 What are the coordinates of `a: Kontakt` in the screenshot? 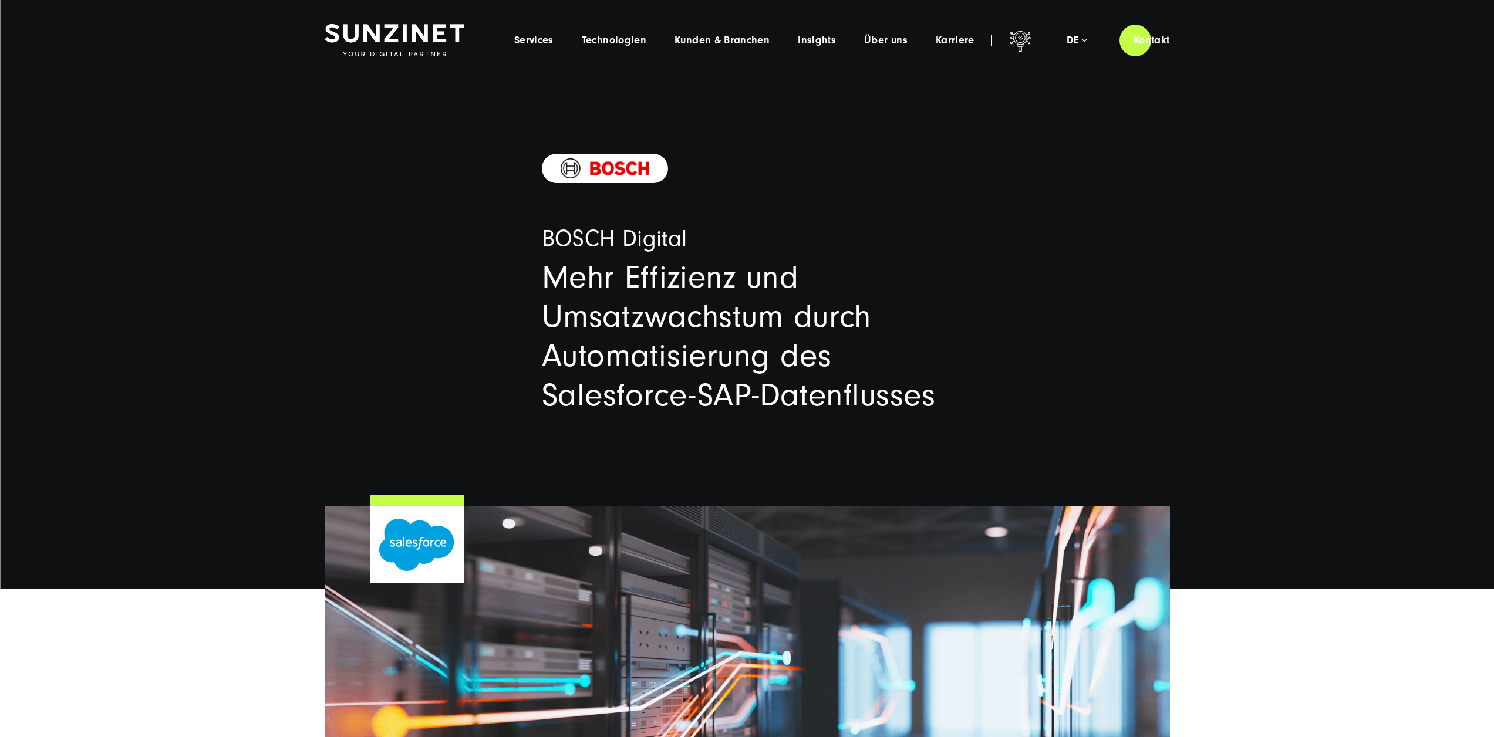 It's located at (1152, 40).